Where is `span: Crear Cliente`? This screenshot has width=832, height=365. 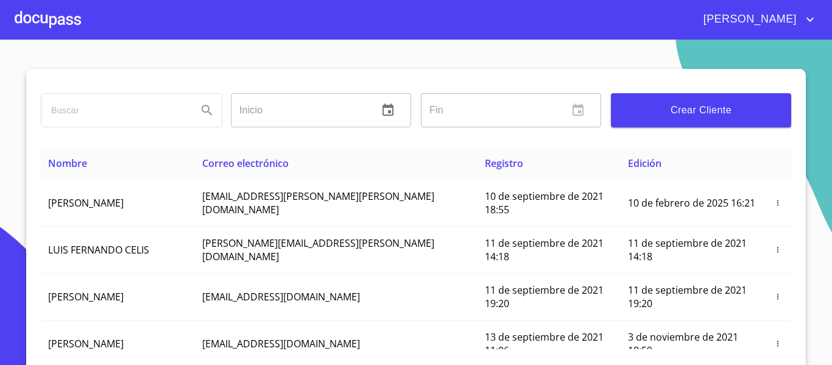 span: Crear Cliente is located at coordinates (701, 110).